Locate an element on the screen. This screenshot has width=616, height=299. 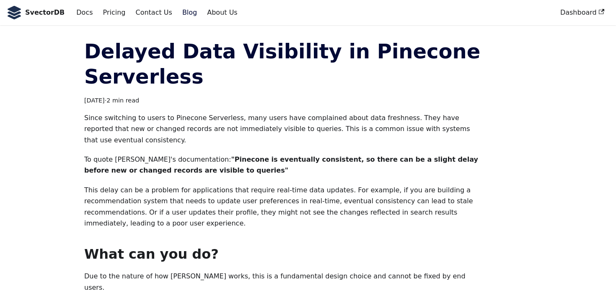
a: SvectorDB LogoSvectorDB LogoSvectorDB is located at coordinates (36, 13).